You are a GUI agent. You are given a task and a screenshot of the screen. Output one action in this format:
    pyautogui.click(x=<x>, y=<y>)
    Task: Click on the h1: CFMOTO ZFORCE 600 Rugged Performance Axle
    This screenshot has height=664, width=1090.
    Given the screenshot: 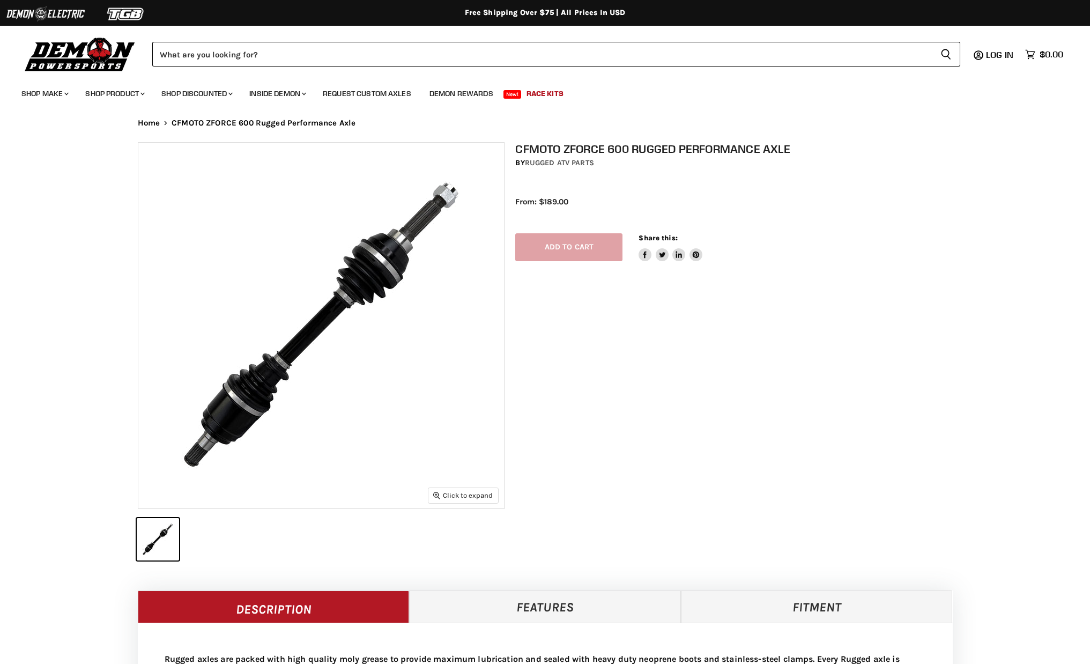 What is the action you would take?
    pyautogui.click(x=739, y=148)
    